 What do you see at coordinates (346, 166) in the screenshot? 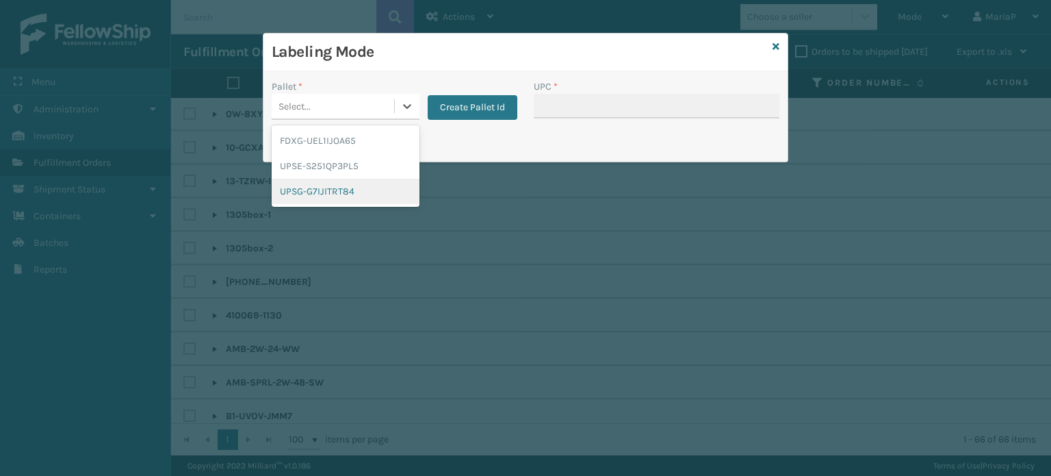
I see `div: UPSE-S251QP3PL5` at bounding box center [346, 166].